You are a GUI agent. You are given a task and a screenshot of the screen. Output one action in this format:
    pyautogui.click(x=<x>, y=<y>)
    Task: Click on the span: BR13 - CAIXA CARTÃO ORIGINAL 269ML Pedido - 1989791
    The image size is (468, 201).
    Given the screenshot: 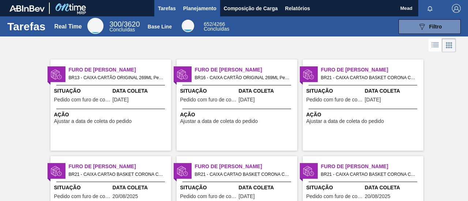 What is the action you would take?
    pyautogui.click(x=117, y=78)
    